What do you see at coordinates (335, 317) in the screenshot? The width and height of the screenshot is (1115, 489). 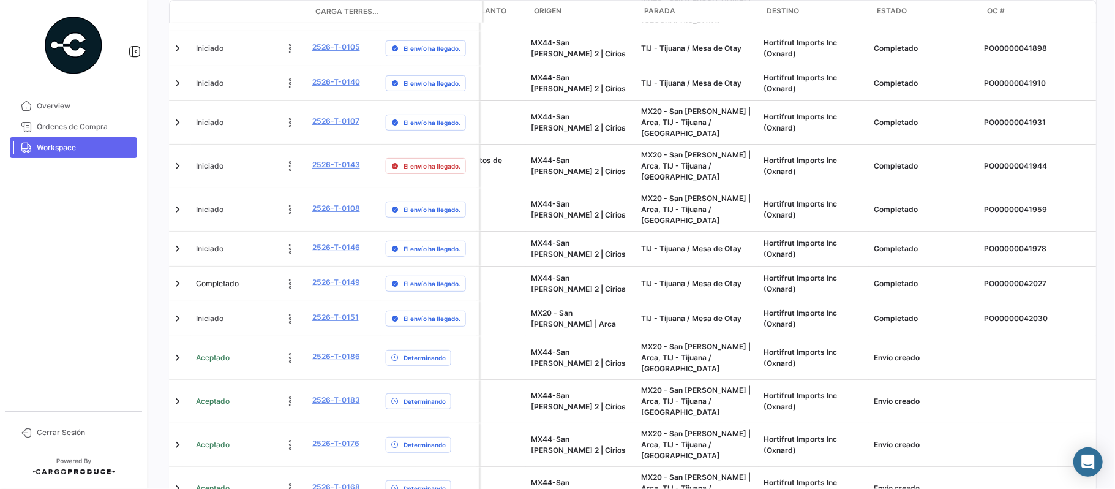 I see `a: 2526-T-0151` at bounding box center [335, 317].